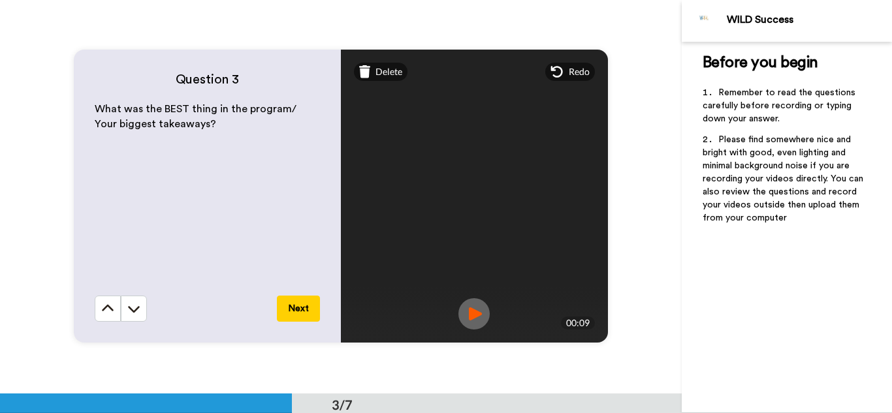  I want to click on div: 00:09, so click(578, 323).